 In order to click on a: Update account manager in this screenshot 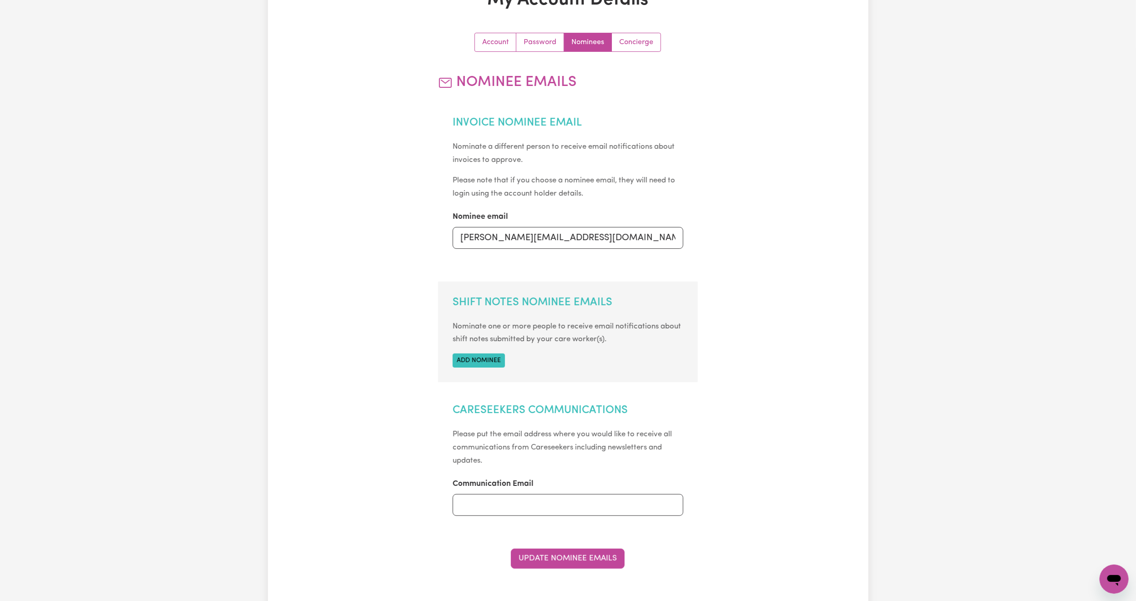, I will do `click(636, 42)`.